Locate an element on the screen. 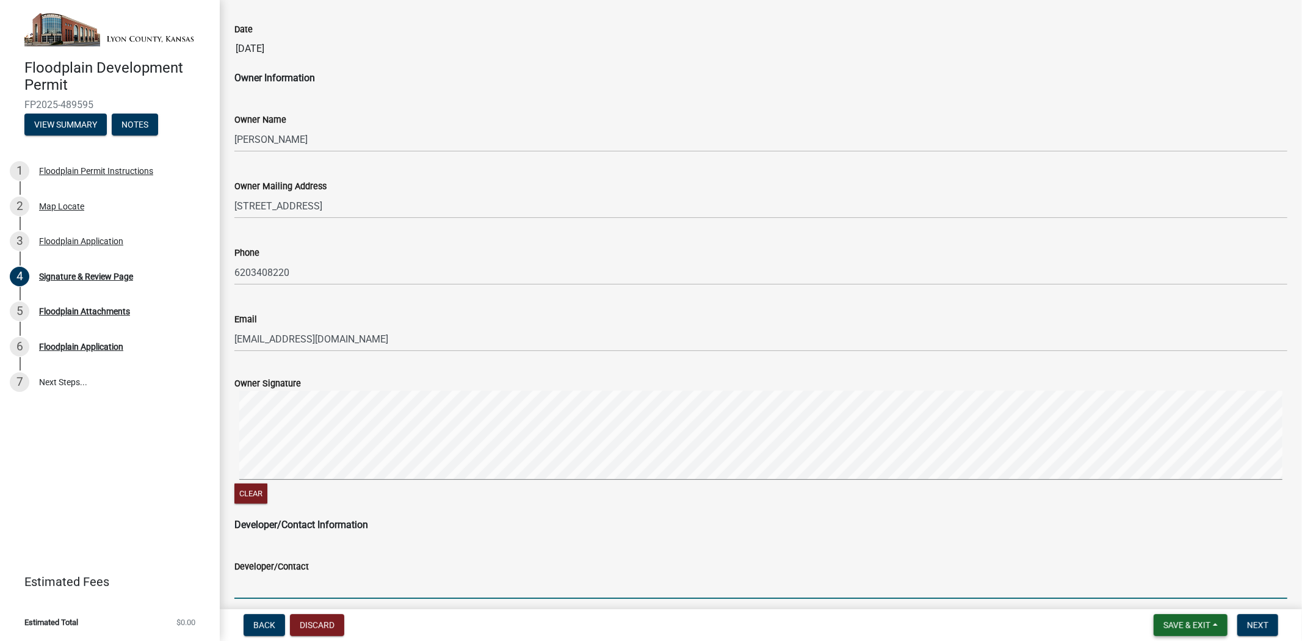 The image size is (1302, 641). div: 1 is located at coordinates (20, 171).